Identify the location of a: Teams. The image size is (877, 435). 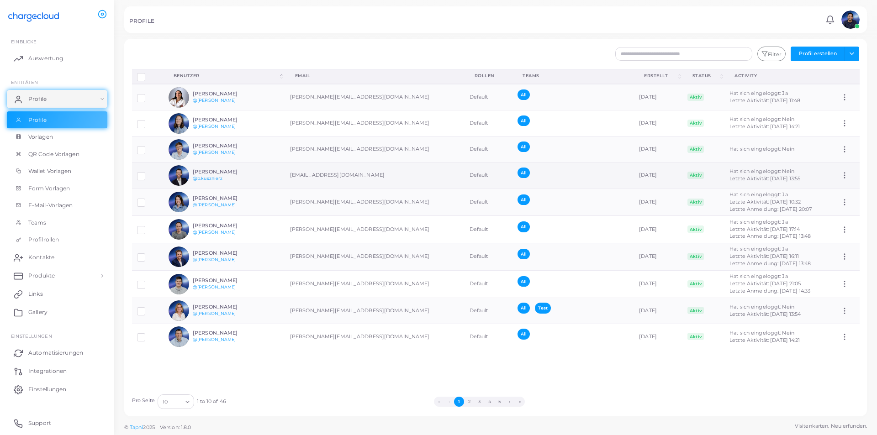
(57, 223).